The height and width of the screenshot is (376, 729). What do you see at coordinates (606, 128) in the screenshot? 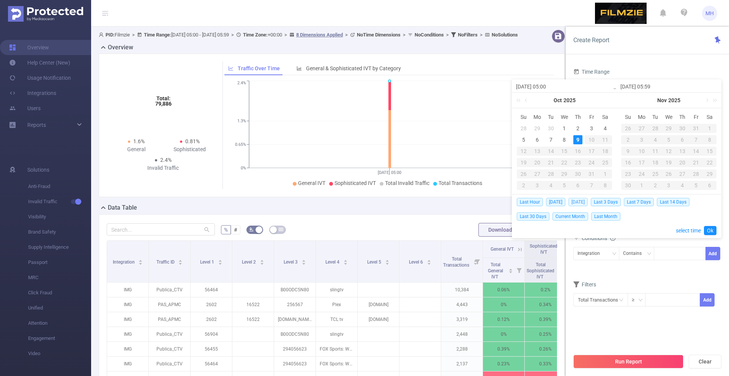
I see `td: October 4, 2025` at bounding box center [606, 128].